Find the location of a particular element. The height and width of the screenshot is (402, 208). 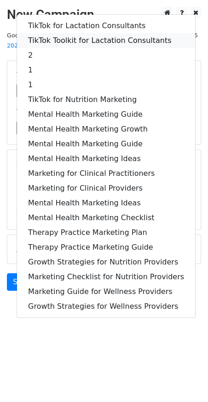

a: Therapy Practice Marketing Plan is located at coordinates (106, 232).